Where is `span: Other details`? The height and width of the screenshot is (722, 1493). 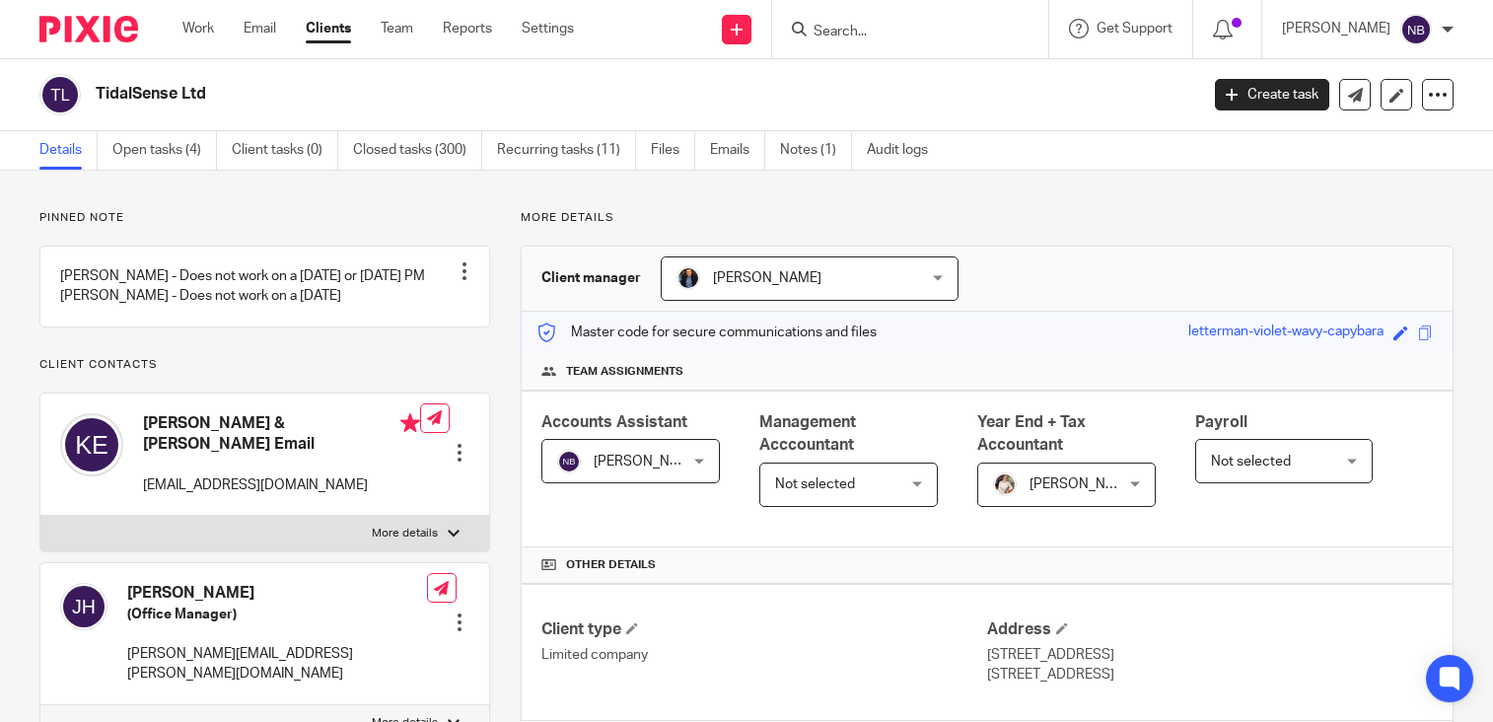
span: Other details is located at coordinates (610, 565).